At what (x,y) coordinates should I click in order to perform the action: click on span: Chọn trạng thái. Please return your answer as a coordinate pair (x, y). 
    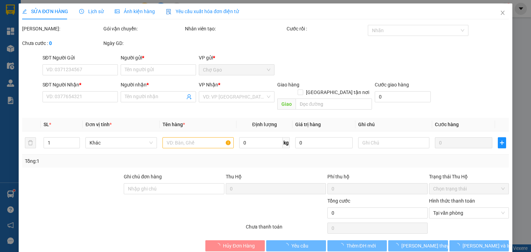
    Looking at the image, I should click on (468, 189).